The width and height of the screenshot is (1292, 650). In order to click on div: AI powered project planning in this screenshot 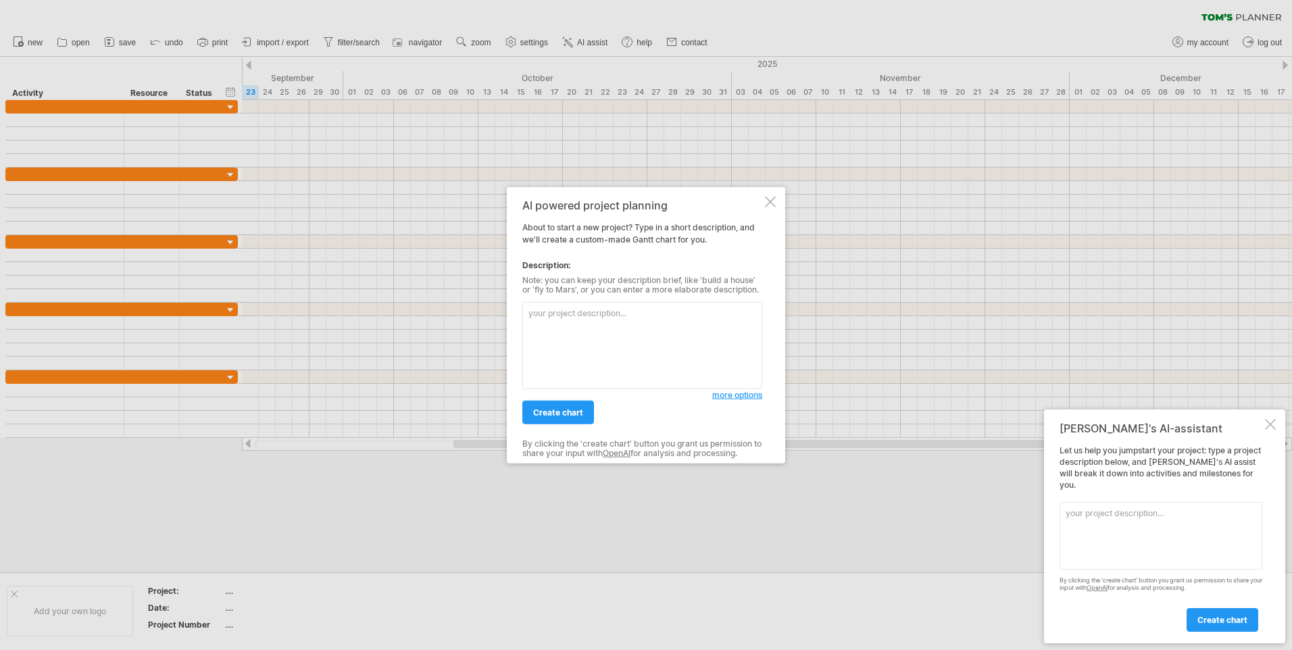, I will do `click(642, 205)`.